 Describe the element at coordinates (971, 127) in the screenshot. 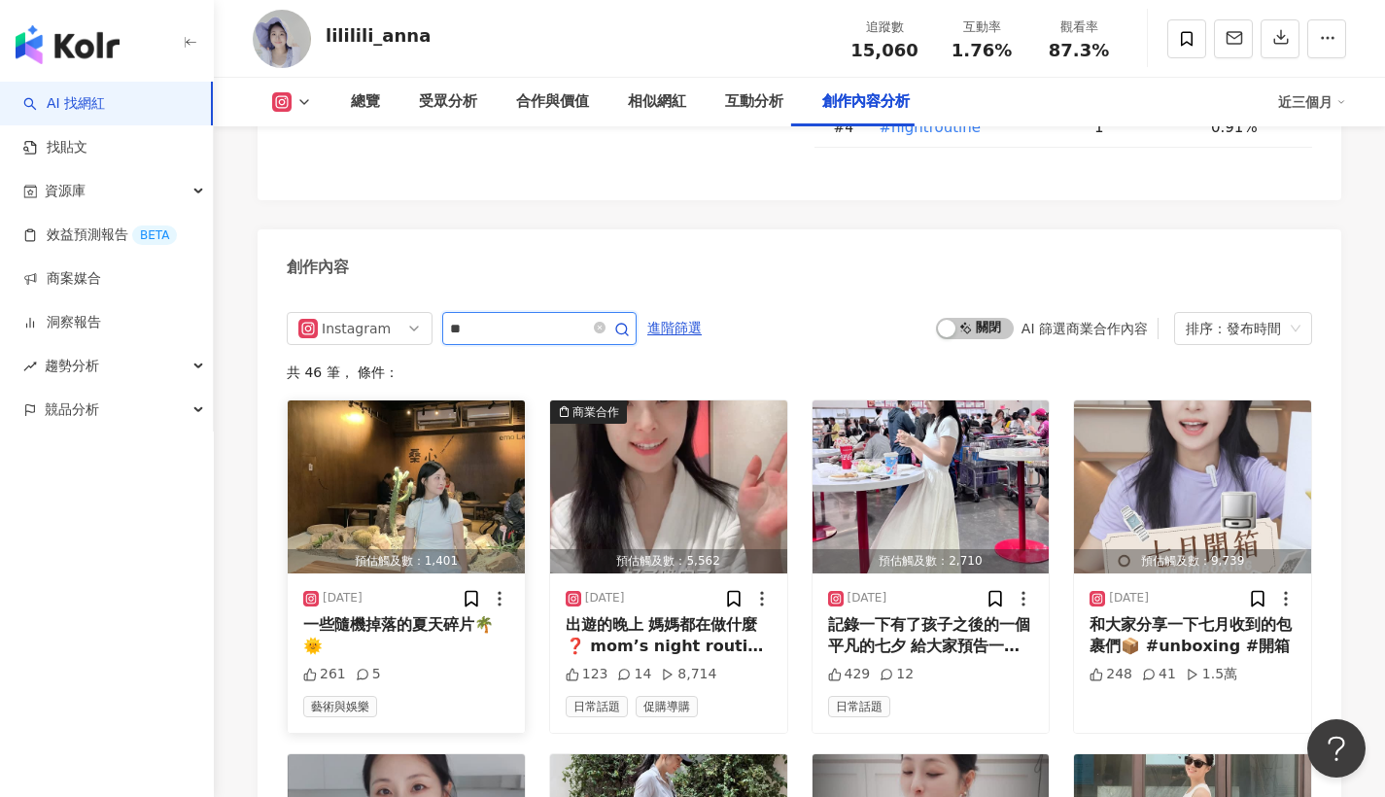

I see `td: #nightroutine` at that location.